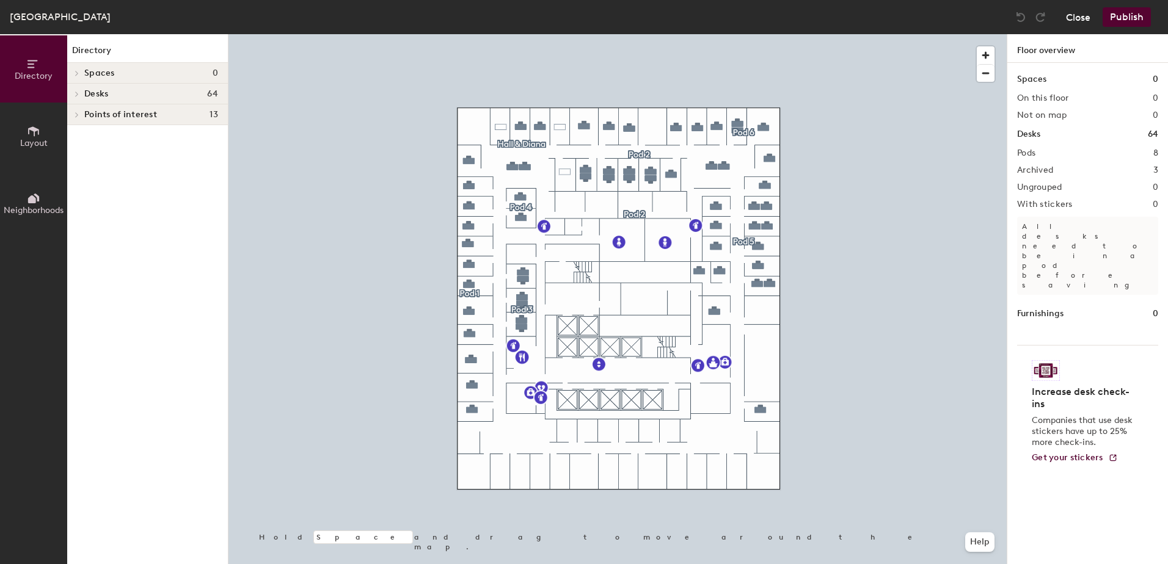  Describe the element at coordinates (1040, 314) in the screenshot. I see `h1: Furnishings` at that location.